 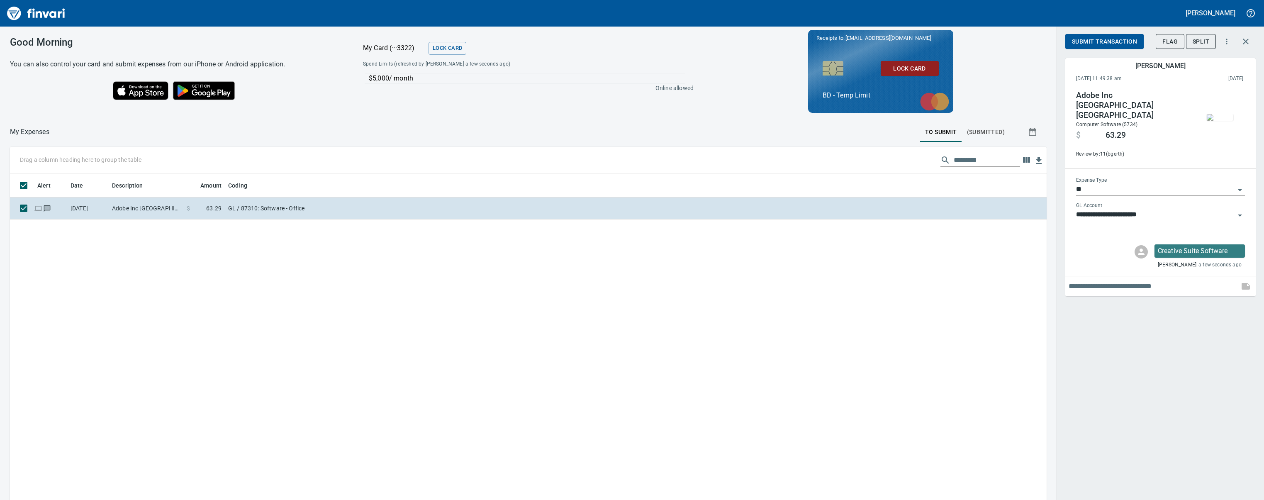 I want to click on span: Review by: 11 (bgerth), so click(x=1133, y=154).